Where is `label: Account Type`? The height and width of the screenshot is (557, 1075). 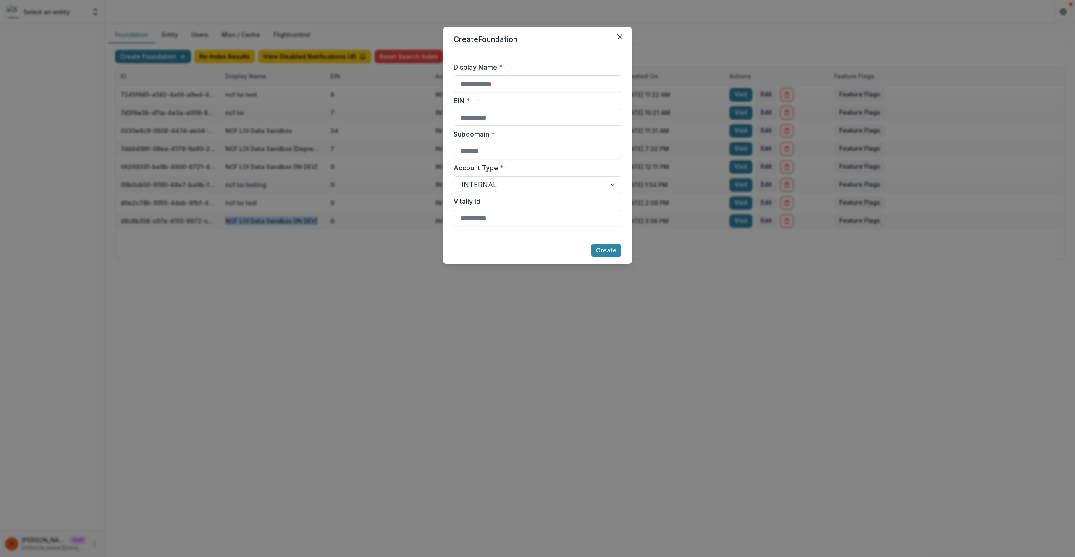
label: Account Type is located at coordinates (535, 168).